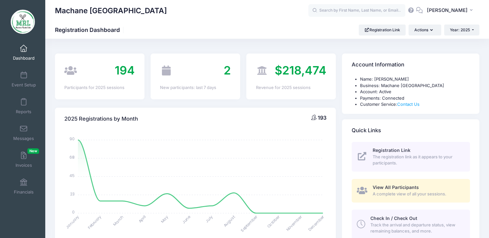 The height and width of the screenshot is (238, 489). What do you see at coordinates (24, 133) in the screenshot?
I see `a: Messages` at bounding box center [24, 133].